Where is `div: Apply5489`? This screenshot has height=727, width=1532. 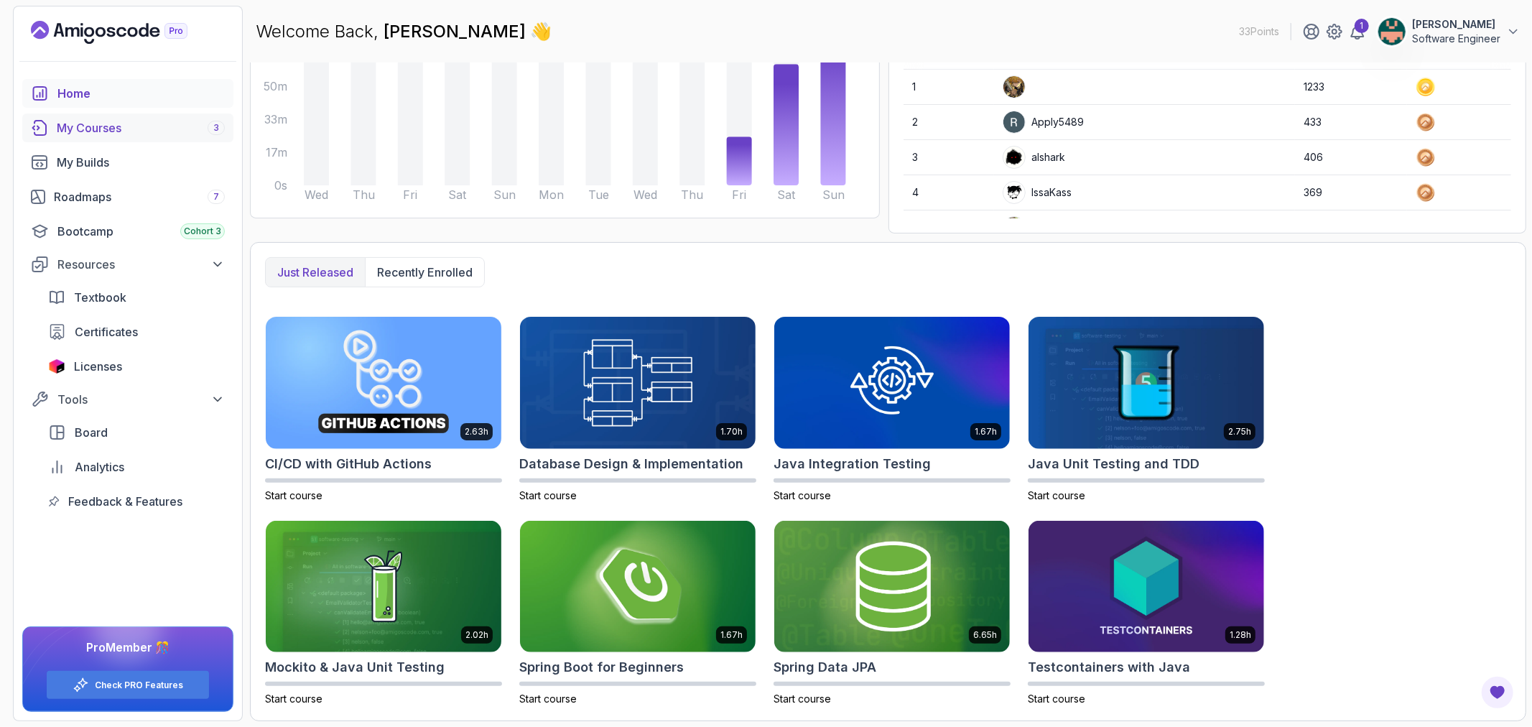
div: Apply5489 is located at coordinates (1043, 122).